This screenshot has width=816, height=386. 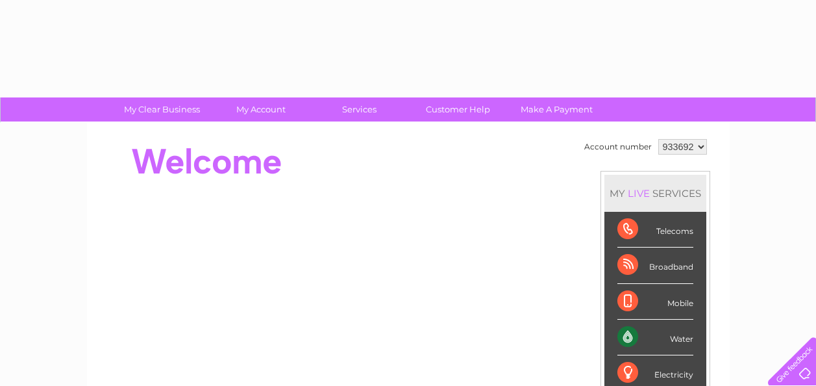 I want to click on div: Broadband, so click(x=655, y=265).